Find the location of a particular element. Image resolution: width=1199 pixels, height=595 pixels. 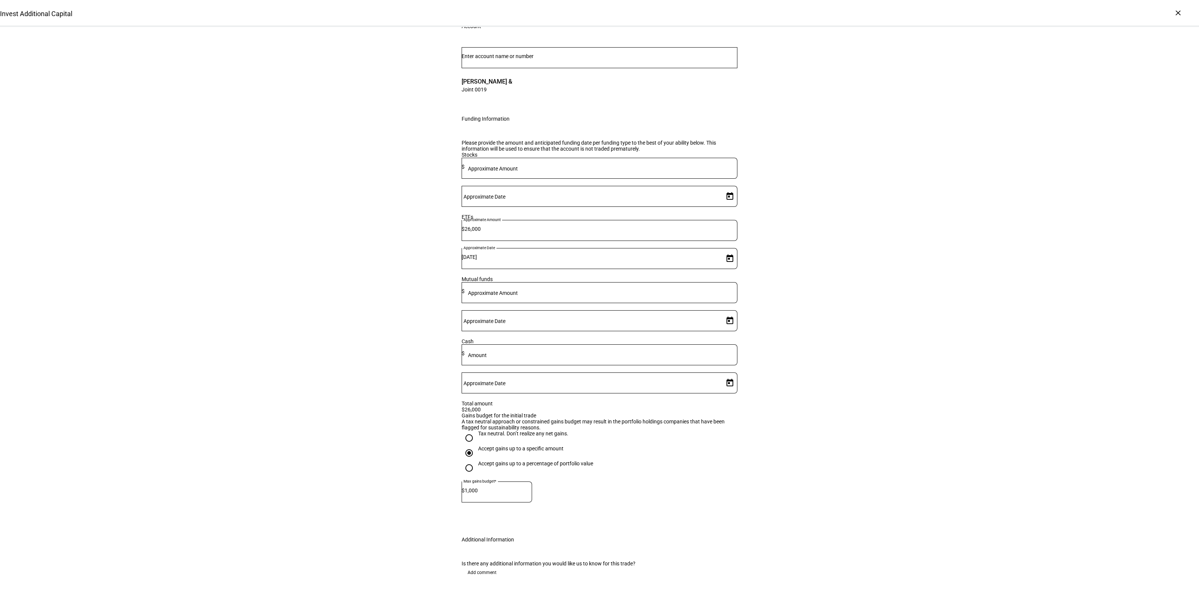

div: Is there any additional information you would like us to know for this trade? is located at coordinates (600, 564).